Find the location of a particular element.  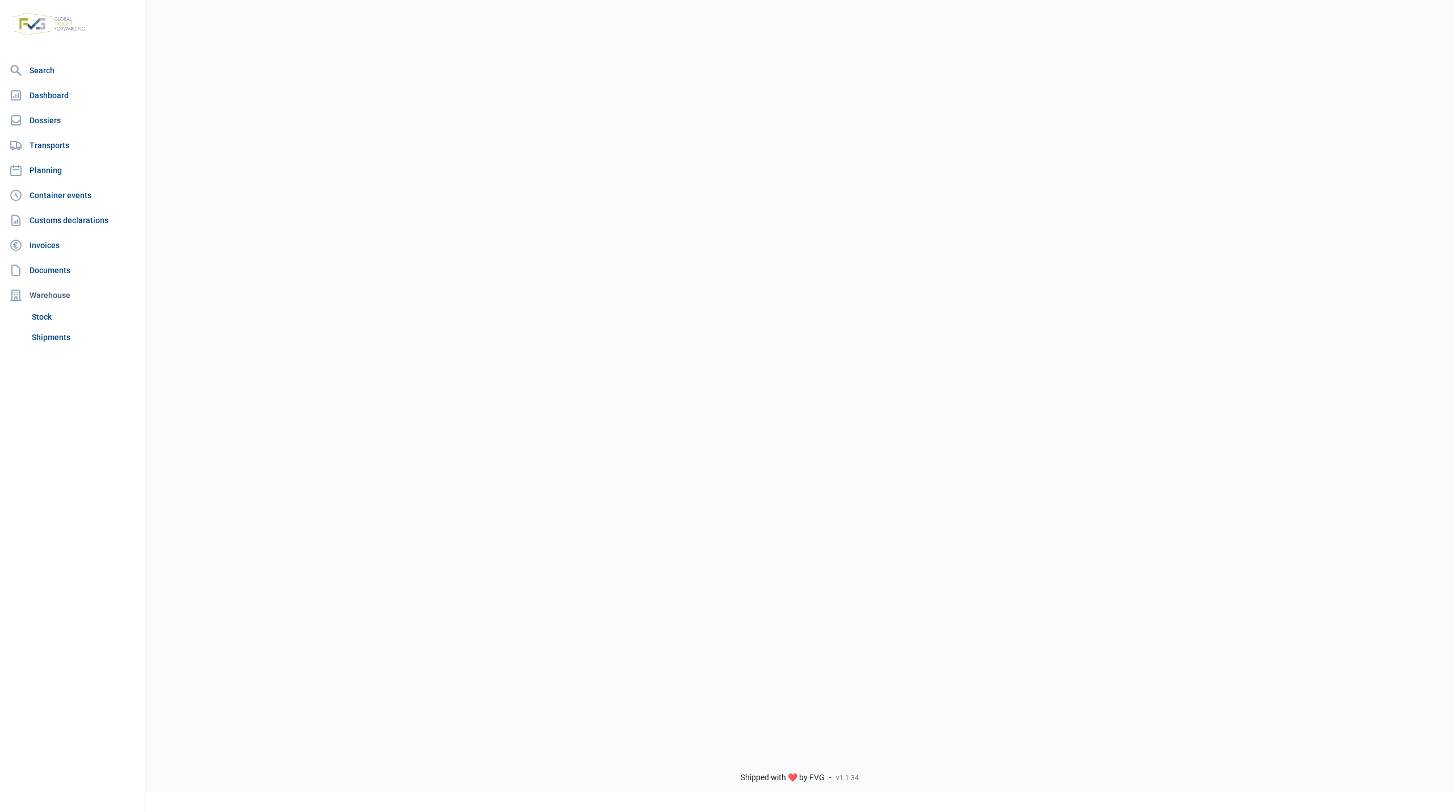

a: Dossiers is located at coordinates (72, 120).